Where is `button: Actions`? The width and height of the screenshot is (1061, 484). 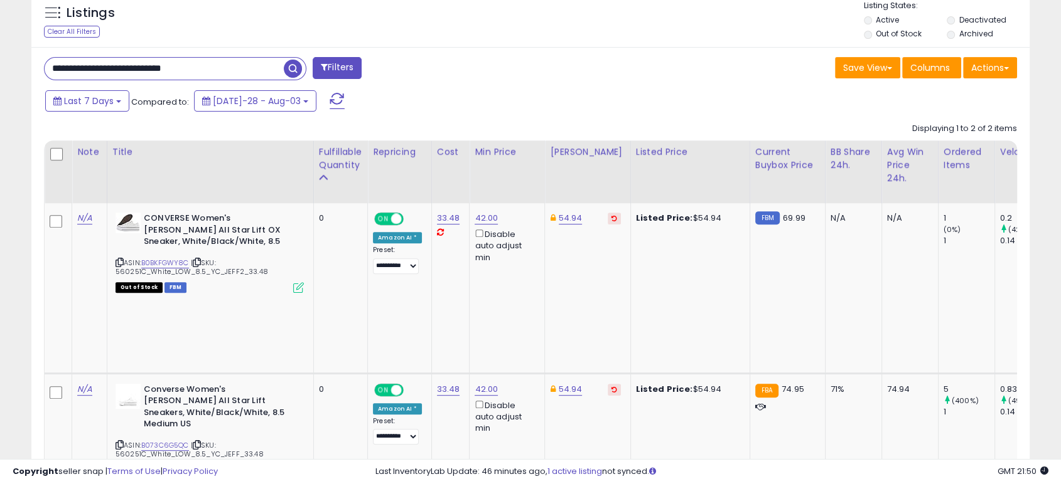 button: Actions is located at coordinates (990, 68).